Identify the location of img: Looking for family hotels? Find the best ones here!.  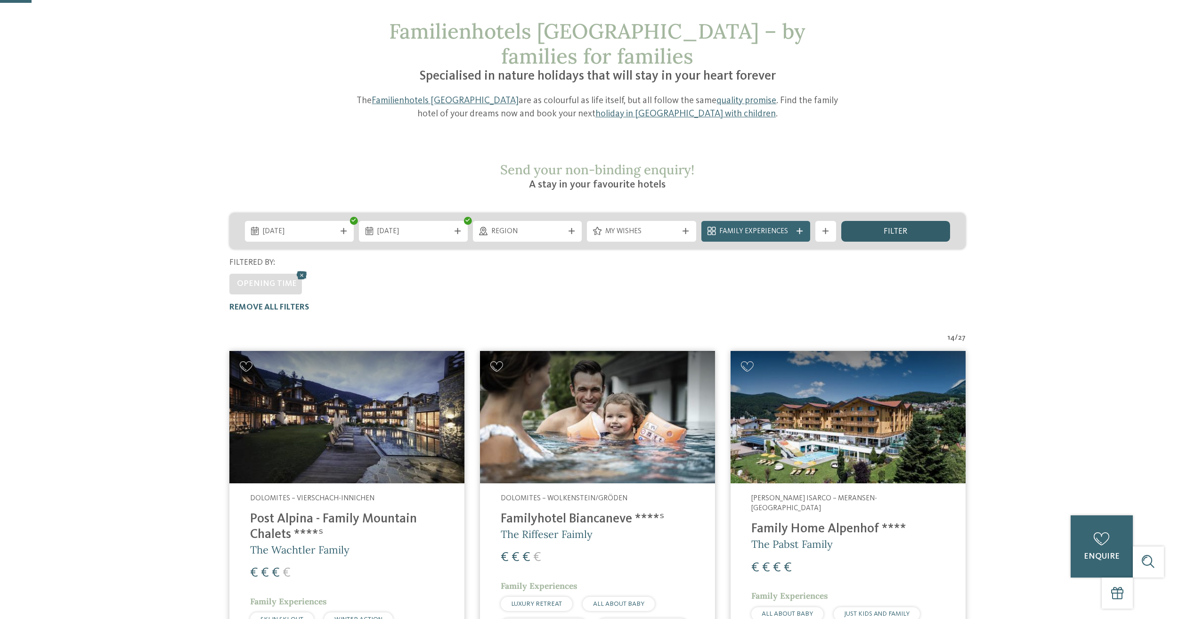
(597, 417).